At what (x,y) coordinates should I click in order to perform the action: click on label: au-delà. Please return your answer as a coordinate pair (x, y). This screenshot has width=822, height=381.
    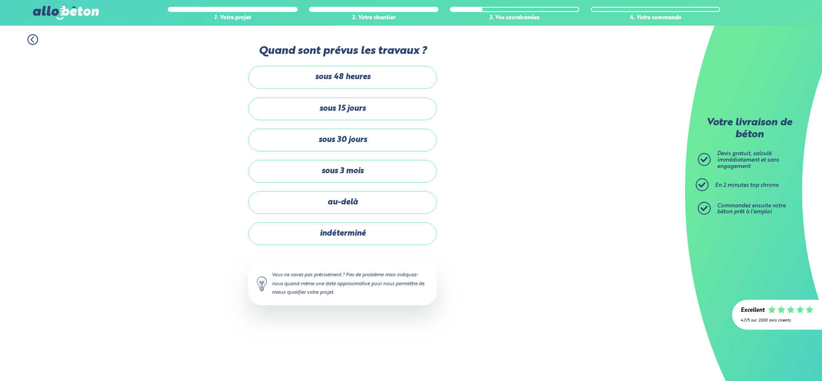
    Looking at the image, I should click on (342, 202).